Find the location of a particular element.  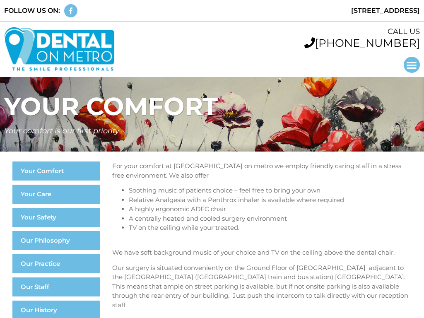

h1: YOUR COMFORT is located at coordinates (212, 106).